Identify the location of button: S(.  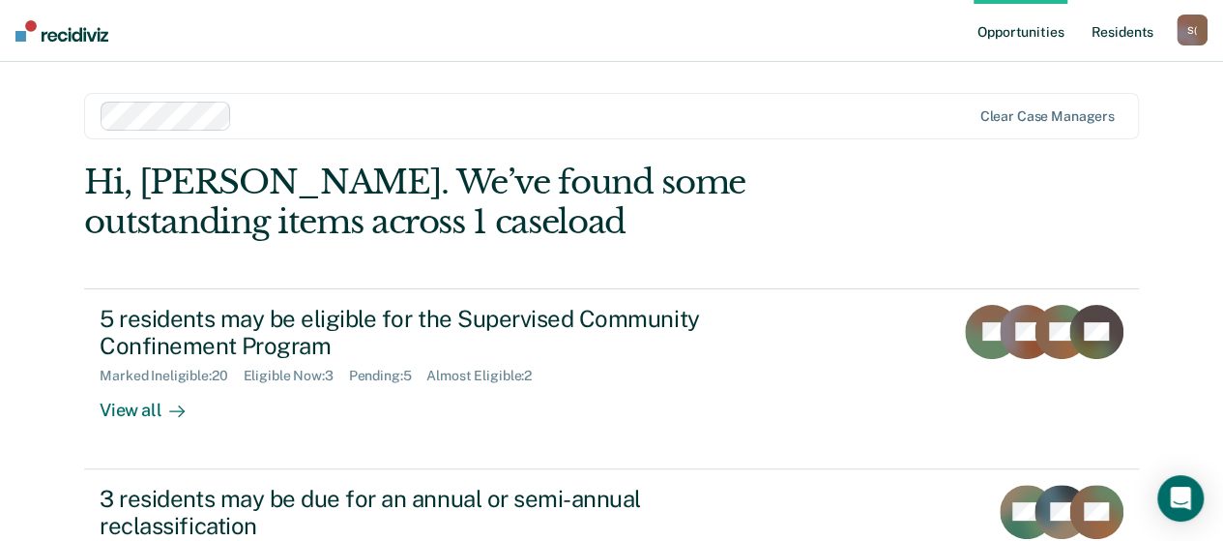
(1192, 30).